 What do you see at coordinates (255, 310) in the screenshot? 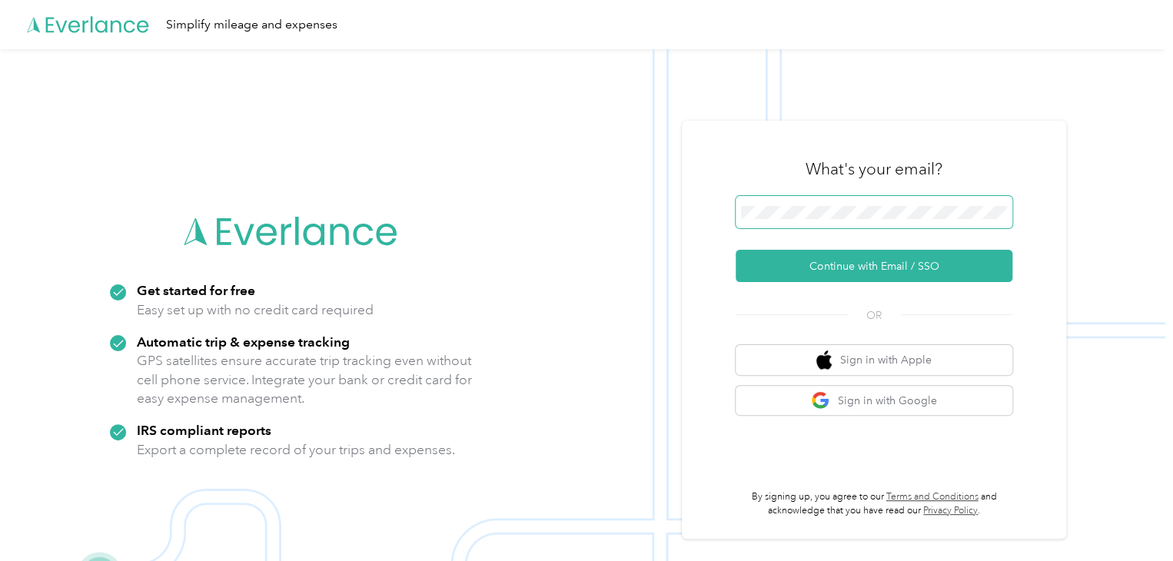
I see `p: Easy set up with no credit card required` at bounding box center [255, 310].